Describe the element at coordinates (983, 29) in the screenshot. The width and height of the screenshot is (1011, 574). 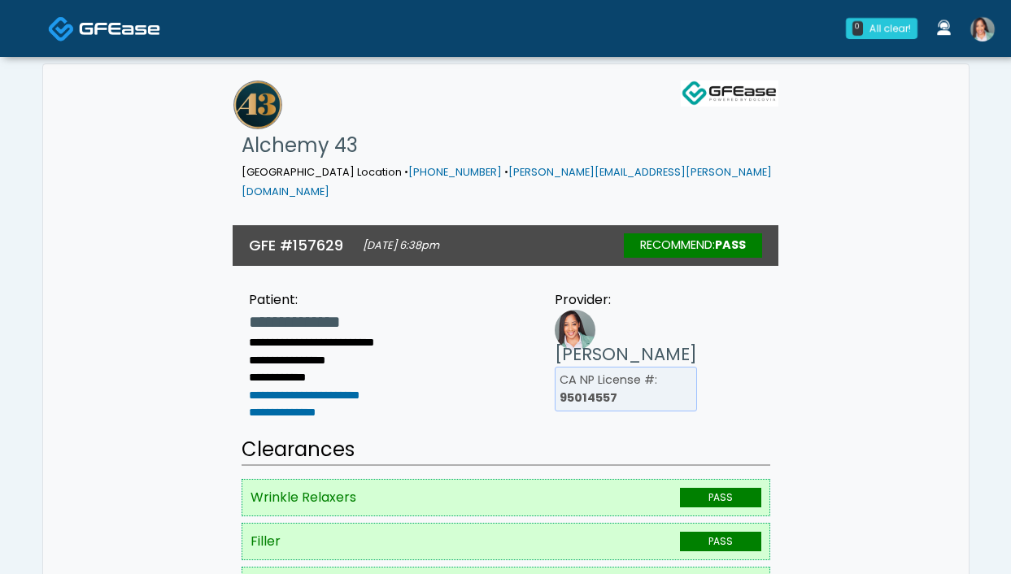
I see `img: Jennifer Ekeh` at that location.